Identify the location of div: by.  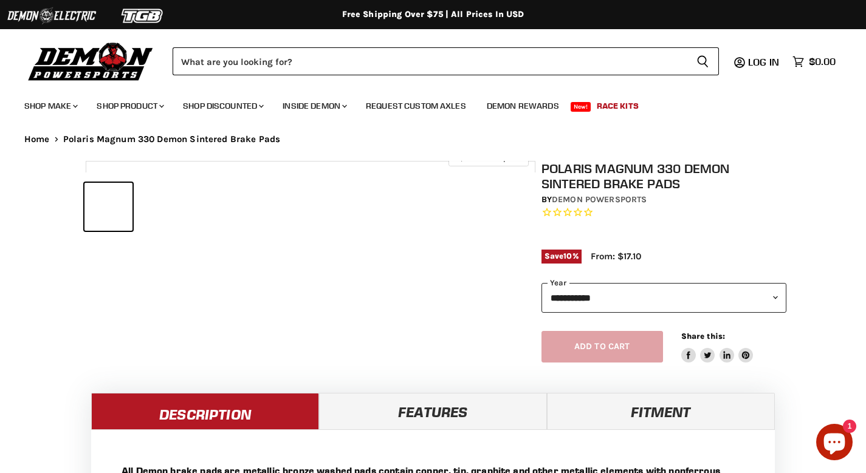
(664, 200).